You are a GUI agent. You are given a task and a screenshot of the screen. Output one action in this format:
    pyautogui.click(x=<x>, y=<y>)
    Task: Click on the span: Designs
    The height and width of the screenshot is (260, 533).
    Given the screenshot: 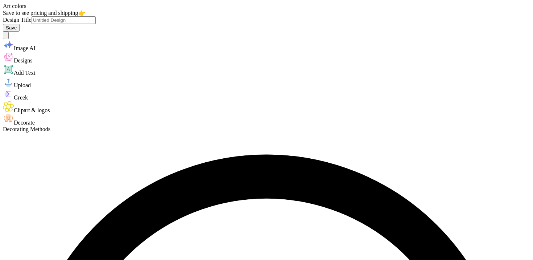 What is the action you would take?
    pyautogui.click(x=23, y=60)
    